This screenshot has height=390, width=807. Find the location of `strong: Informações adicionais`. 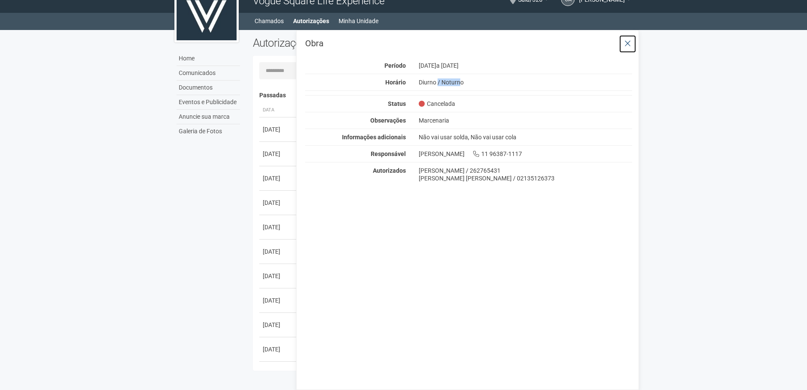

strong: Informações adicionais is located at coordinates (374, 137).